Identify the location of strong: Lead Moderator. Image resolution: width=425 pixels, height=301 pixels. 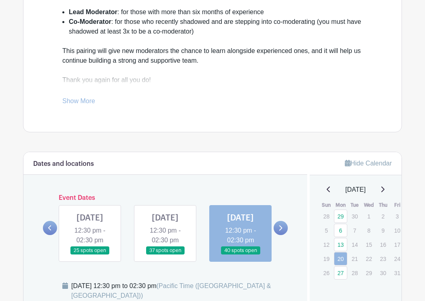
(93, 12).